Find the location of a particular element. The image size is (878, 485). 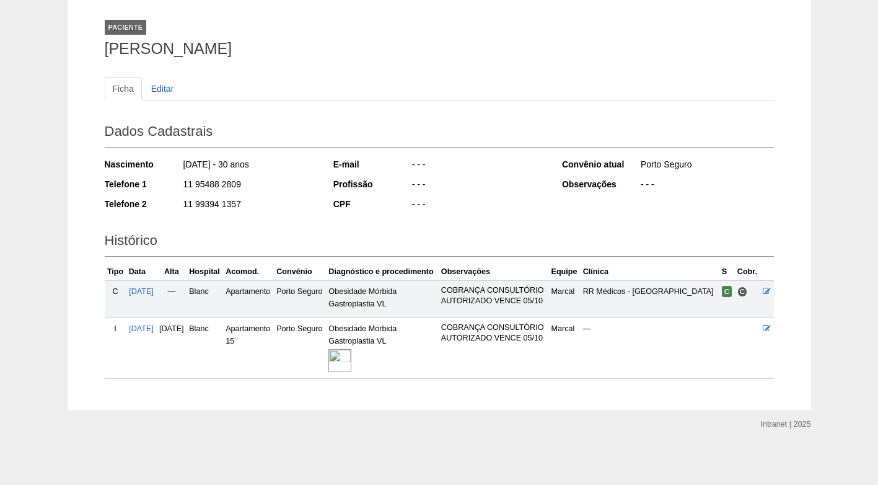

th: Diagnóstico e procedimento is located at coordinates (382, 271).